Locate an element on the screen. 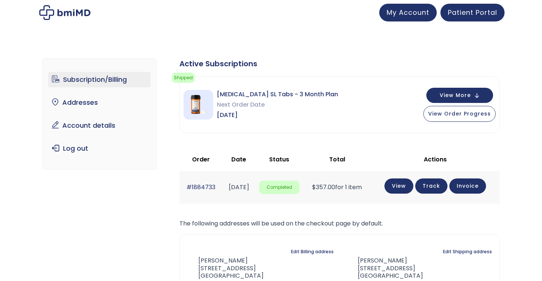  a: Account details is located at coordinates (99, 126).